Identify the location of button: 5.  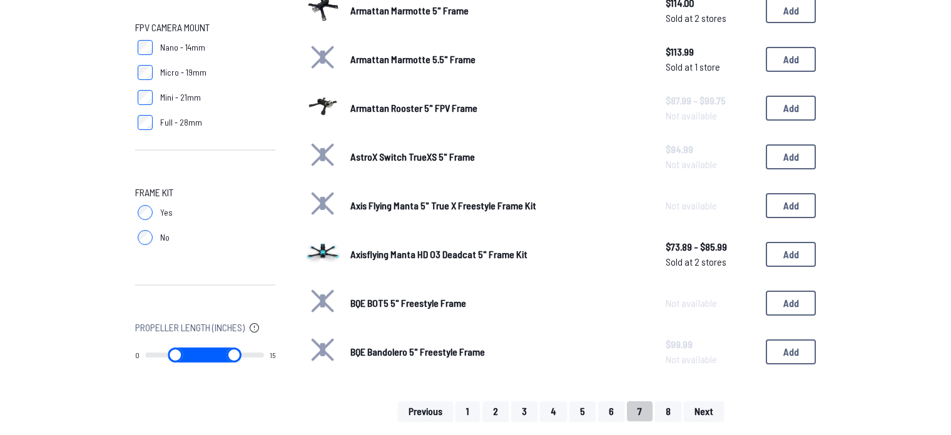
(582, 412).